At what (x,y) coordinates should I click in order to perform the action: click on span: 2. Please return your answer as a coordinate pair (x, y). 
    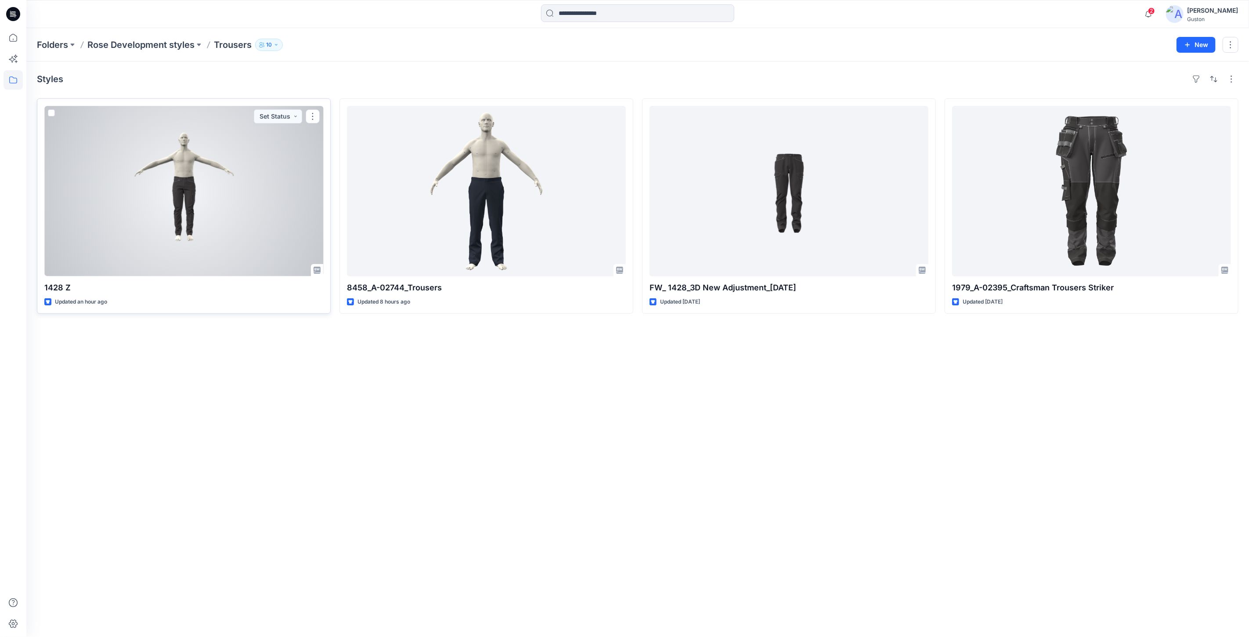
    Looking at the image, I should click on (1152, 11).